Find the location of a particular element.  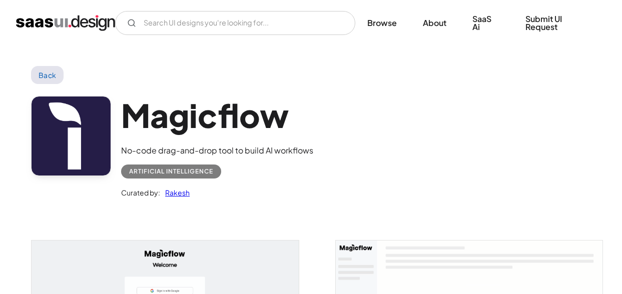

a: Submit UI Request is located at coordinates (559, 23).